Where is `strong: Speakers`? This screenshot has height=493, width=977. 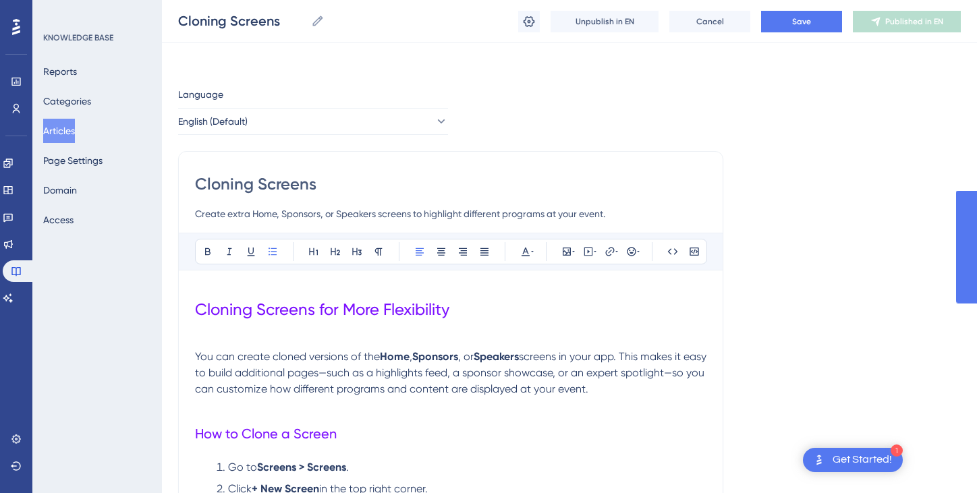
strong: Speakers is located at coordinates (496, 356).